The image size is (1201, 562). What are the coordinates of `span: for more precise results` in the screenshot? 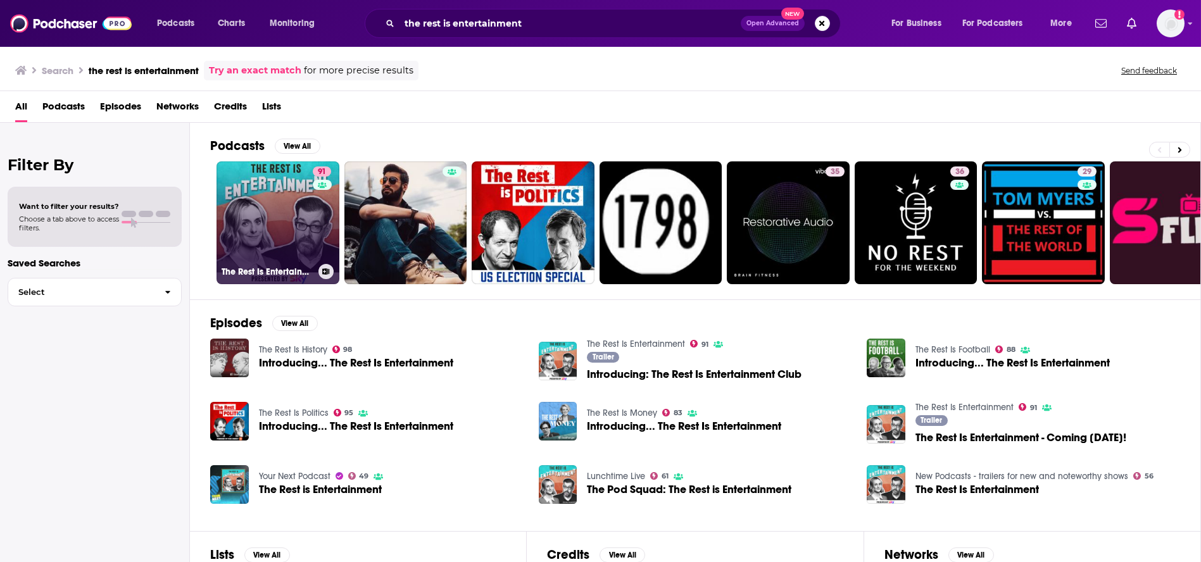 It's located at (358, 70).